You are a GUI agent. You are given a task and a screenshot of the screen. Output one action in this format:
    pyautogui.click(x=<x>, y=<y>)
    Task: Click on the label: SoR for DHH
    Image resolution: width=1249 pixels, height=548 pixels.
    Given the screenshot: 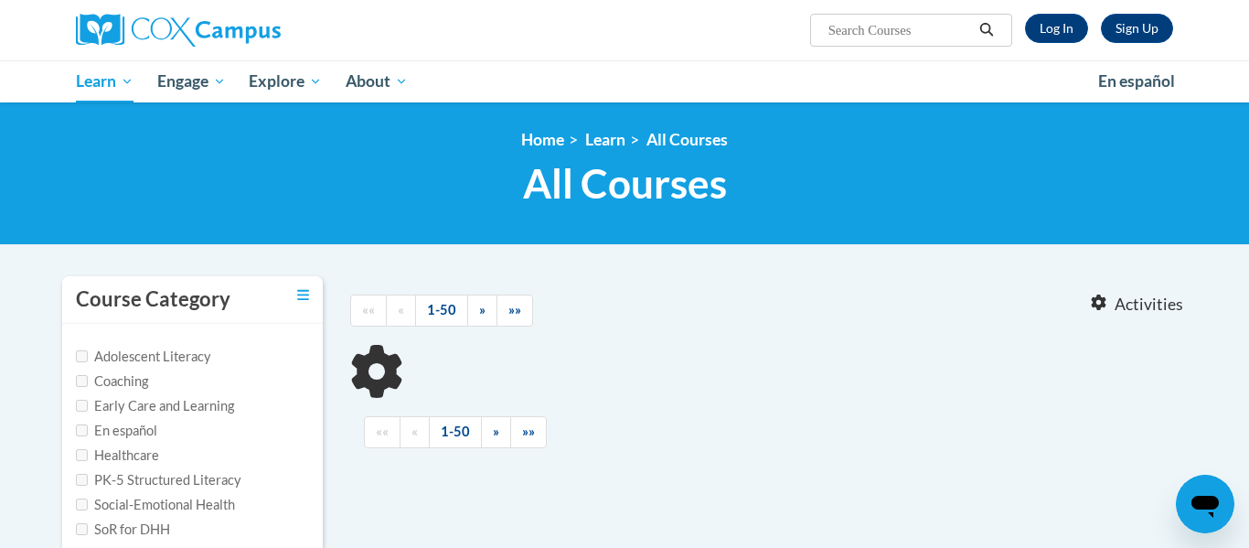 What is the action you would take?
    pyautogui.click(x=123, y=529)
    